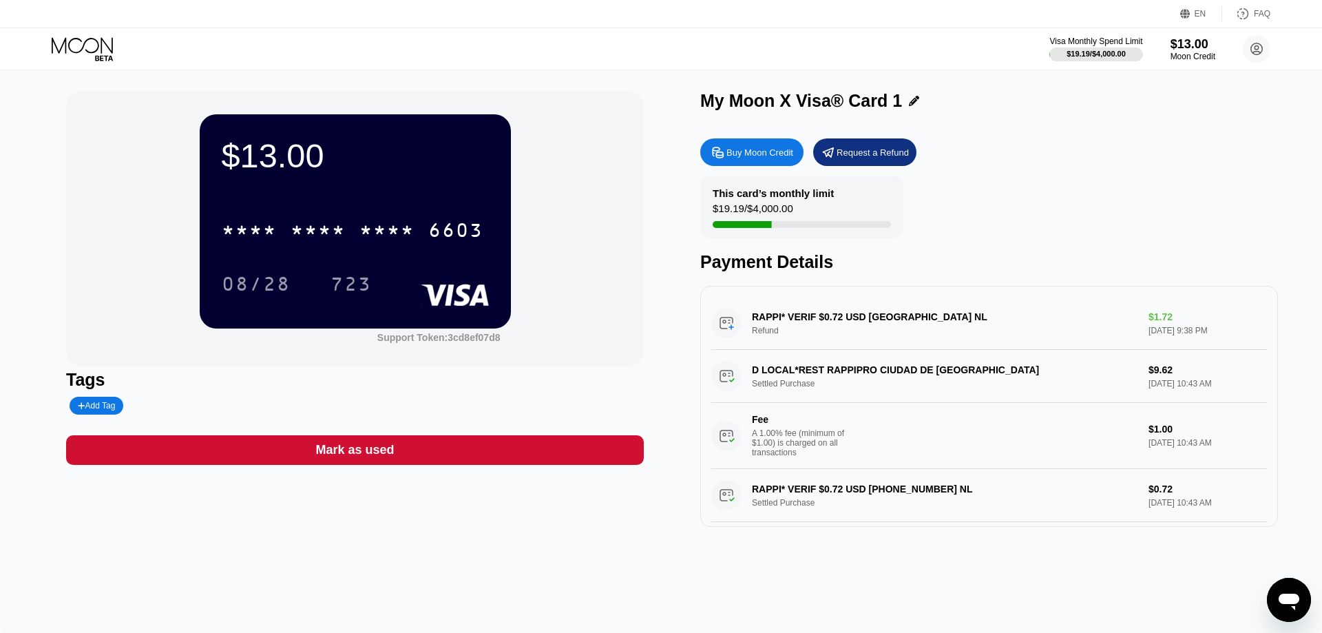  Describe the element at coordinates (800, 419) in the screenshot. I see `div: Fee` at that location.